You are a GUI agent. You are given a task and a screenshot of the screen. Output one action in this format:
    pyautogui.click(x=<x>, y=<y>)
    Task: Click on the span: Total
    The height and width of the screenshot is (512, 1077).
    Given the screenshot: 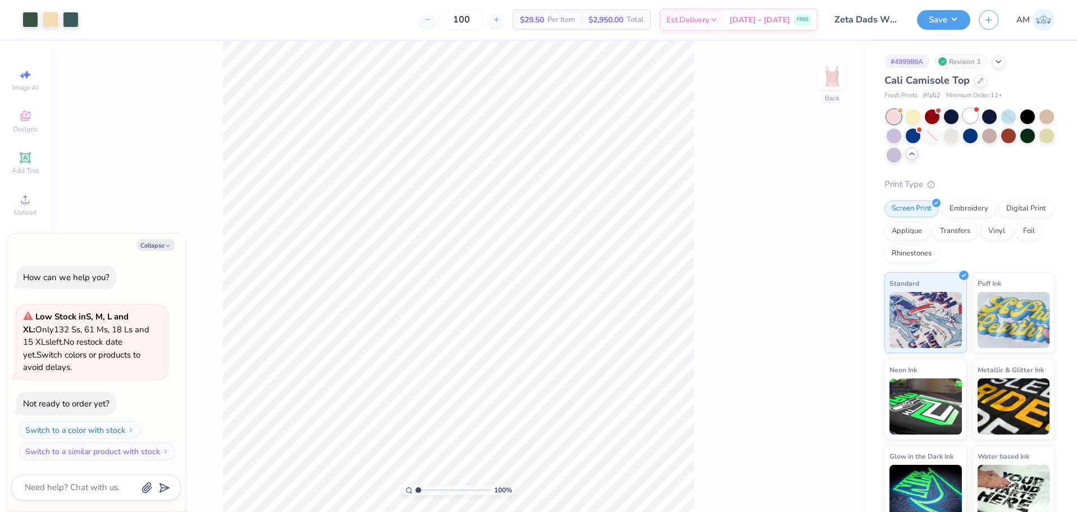 What is the action you would take?
    pyautogui.click(x=635, y=20)
    